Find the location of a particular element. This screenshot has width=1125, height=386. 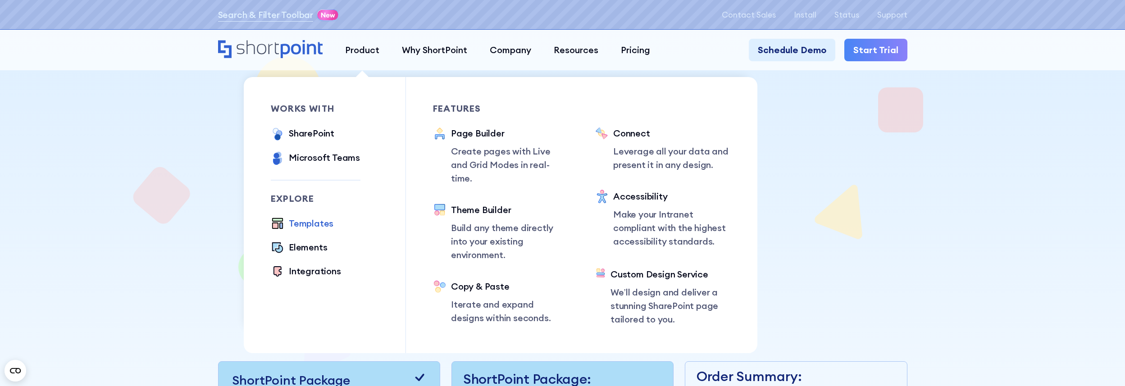

div: Templates is located at coordinates (311, 224).